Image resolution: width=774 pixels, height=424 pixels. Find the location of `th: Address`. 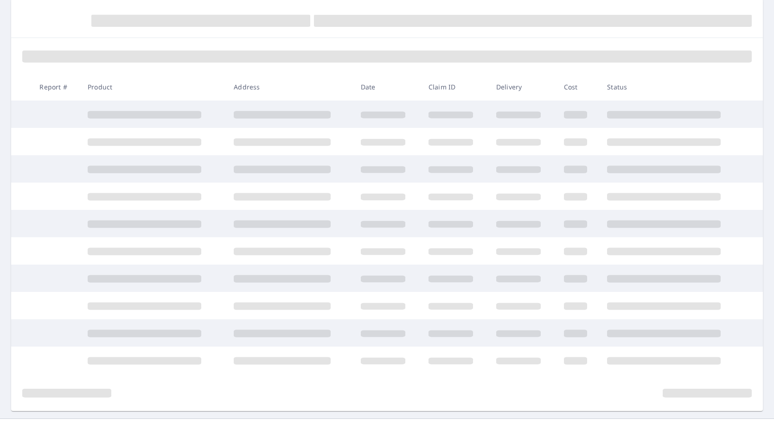

th: Address is located at coordinates (290, 87).